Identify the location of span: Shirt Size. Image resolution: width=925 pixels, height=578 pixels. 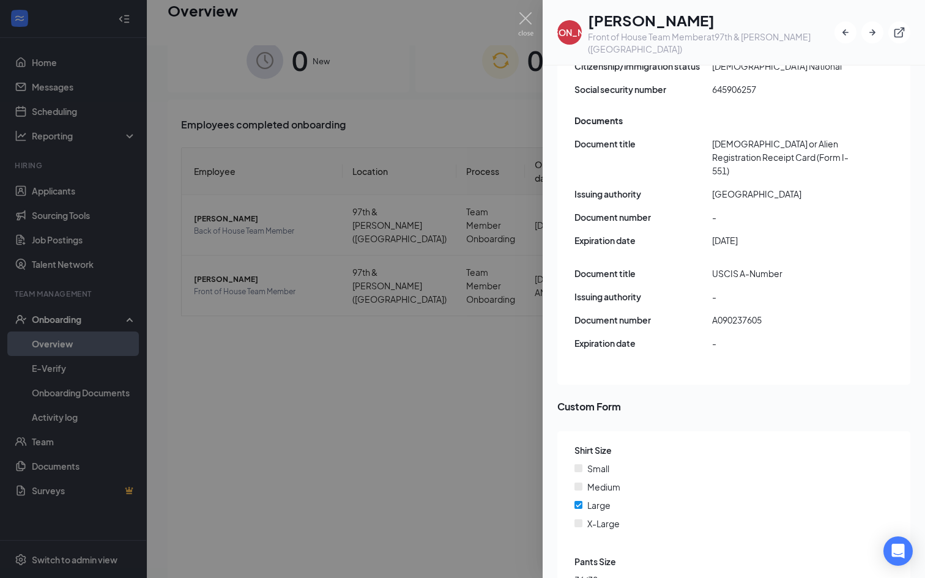
(593, 450).